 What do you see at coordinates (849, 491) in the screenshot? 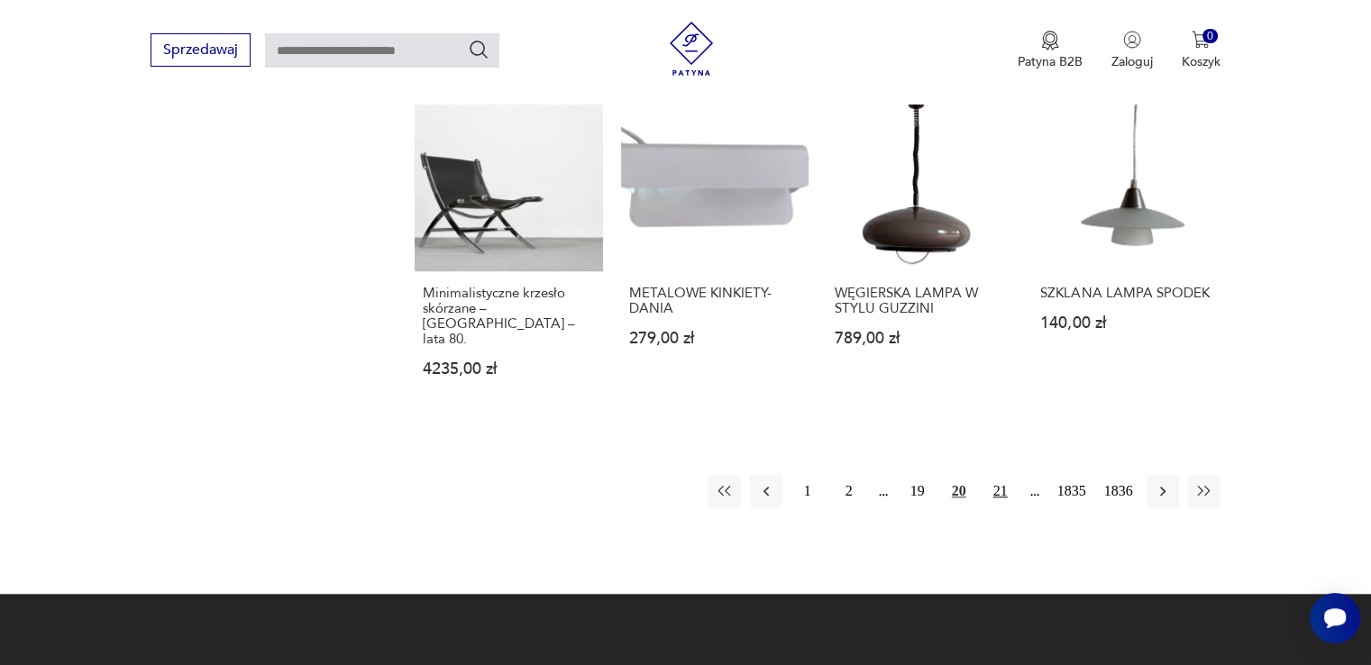
I see `button: 2` at bounding box center [849, 491].